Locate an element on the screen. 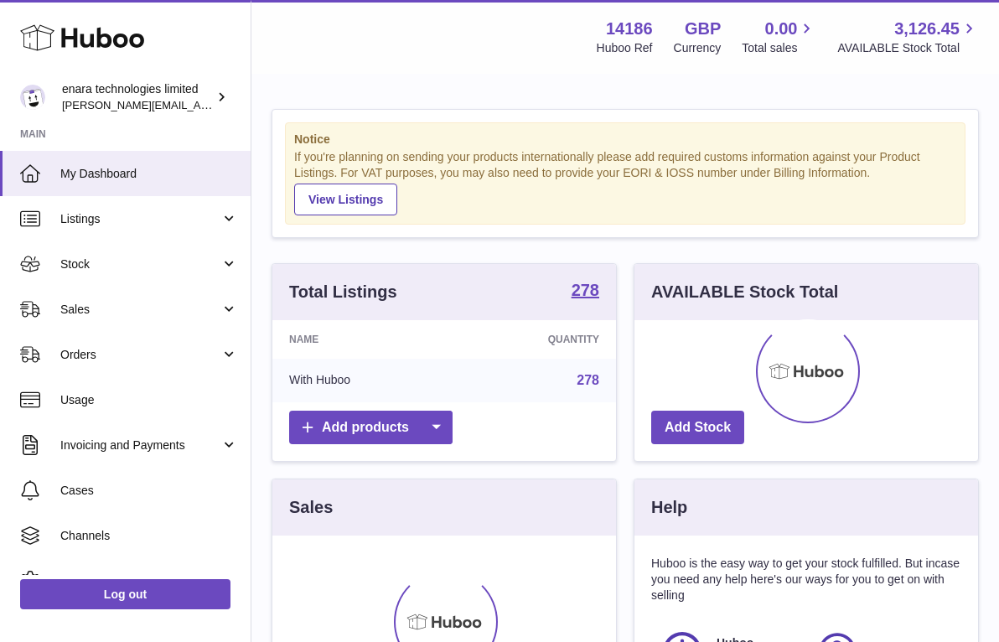 This screenshot has height=642, width=999. a: 0.00 Total sales is located at coordinates (779, 37).